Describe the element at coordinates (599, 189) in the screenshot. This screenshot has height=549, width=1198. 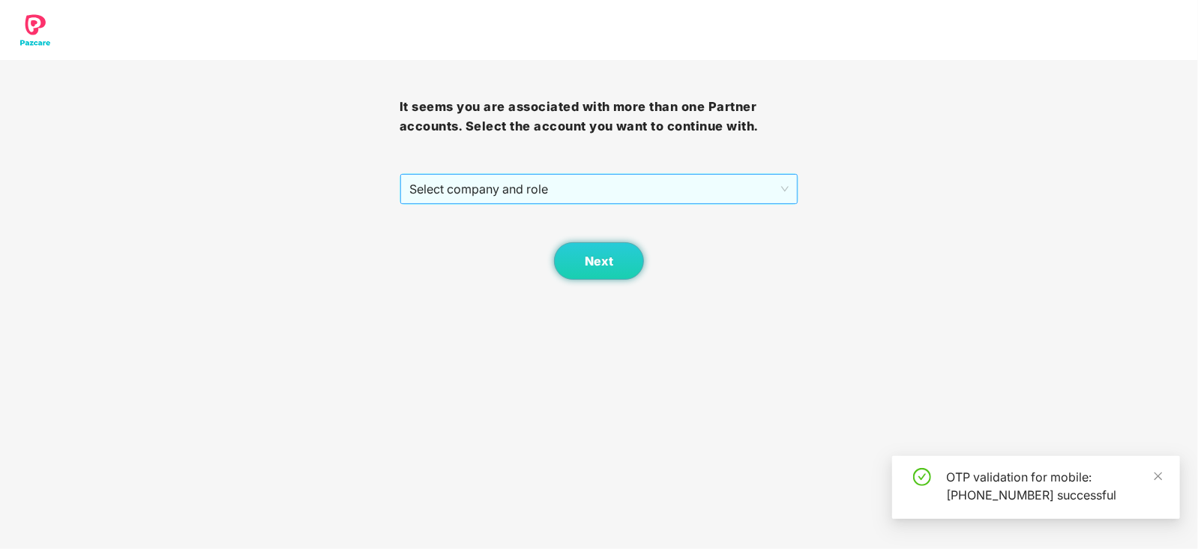
I see `span: Select company and role` at that location.